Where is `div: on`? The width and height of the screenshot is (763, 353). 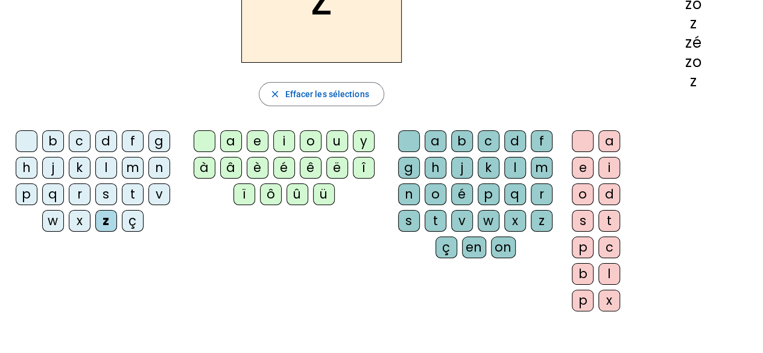
div: on is located at coordinates (503, 247).